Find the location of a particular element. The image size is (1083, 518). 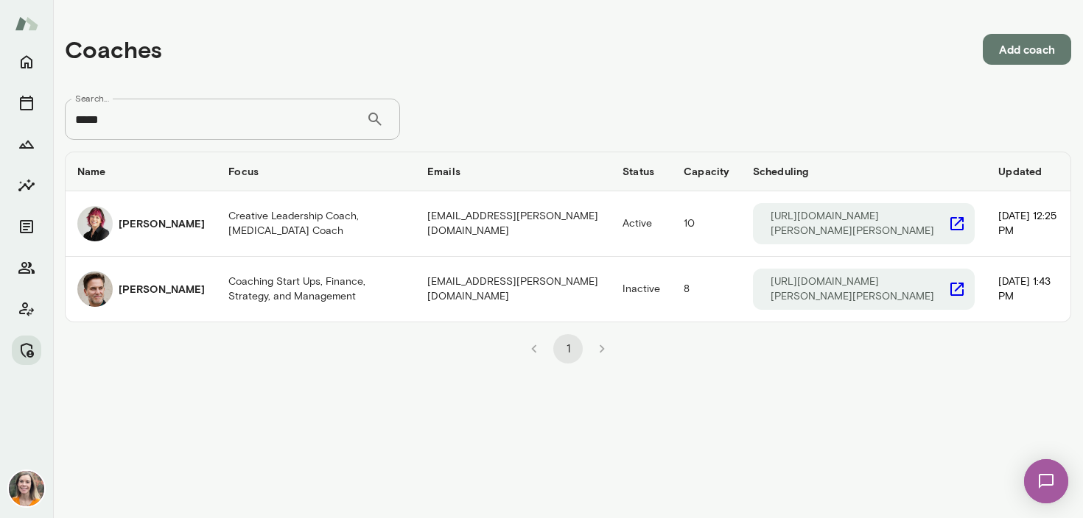

img: Carrie Kelly is located at coordinates (27, 489).